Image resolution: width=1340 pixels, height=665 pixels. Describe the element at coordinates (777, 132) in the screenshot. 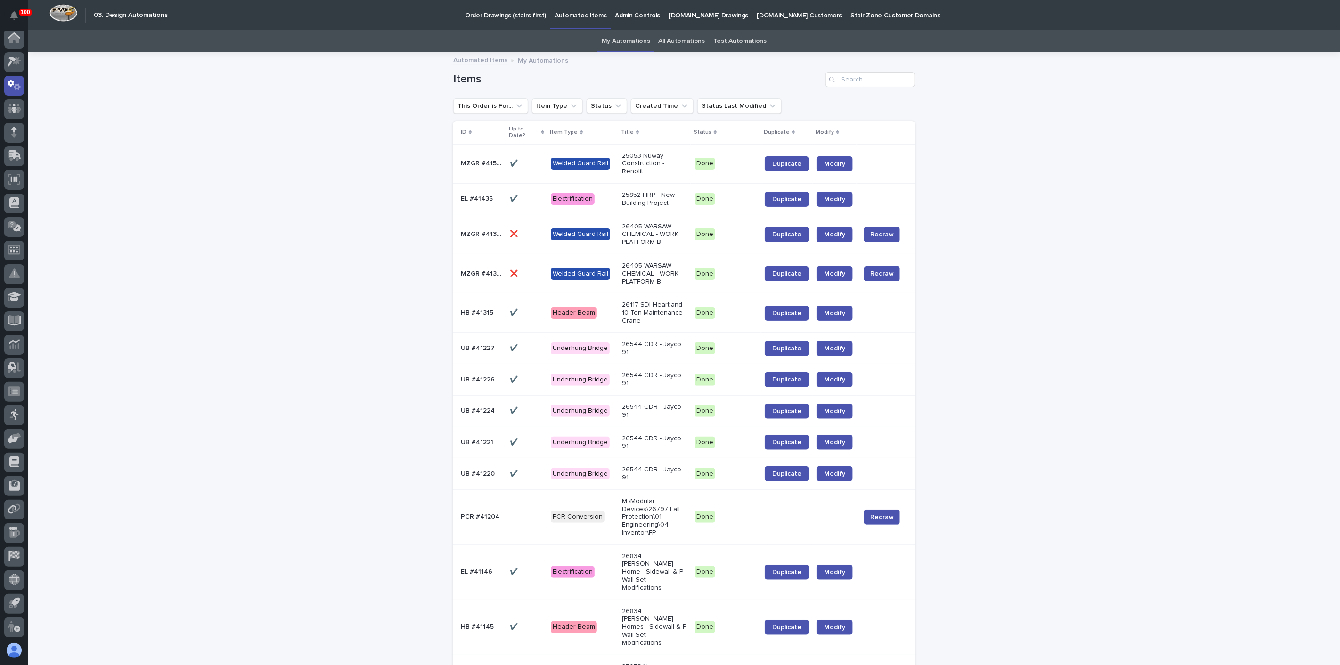

I see `p: Duplicate` at that location.